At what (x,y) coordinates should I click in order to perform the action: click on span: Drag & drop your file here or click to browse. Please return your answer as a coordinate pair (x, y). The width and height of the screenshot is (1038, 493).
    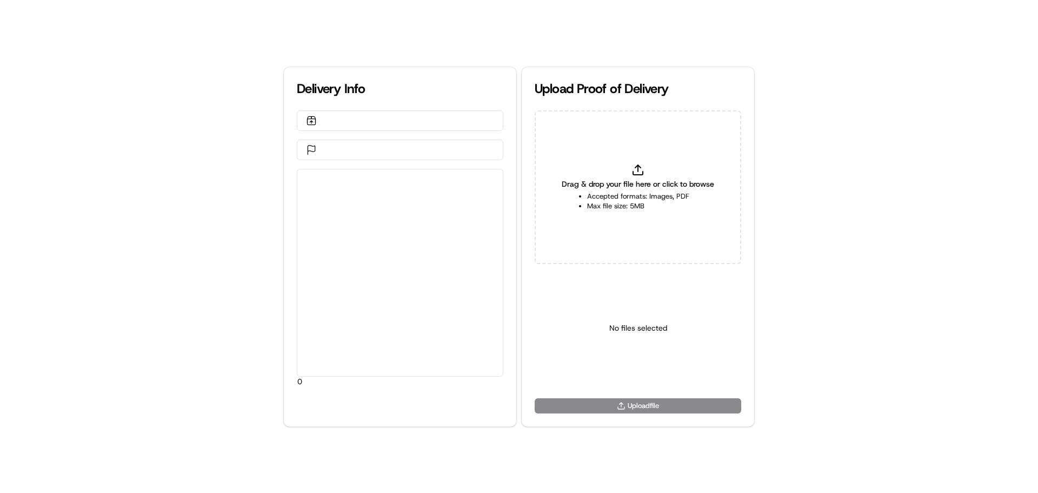
    Looking at the image, I should click on (638, 184).